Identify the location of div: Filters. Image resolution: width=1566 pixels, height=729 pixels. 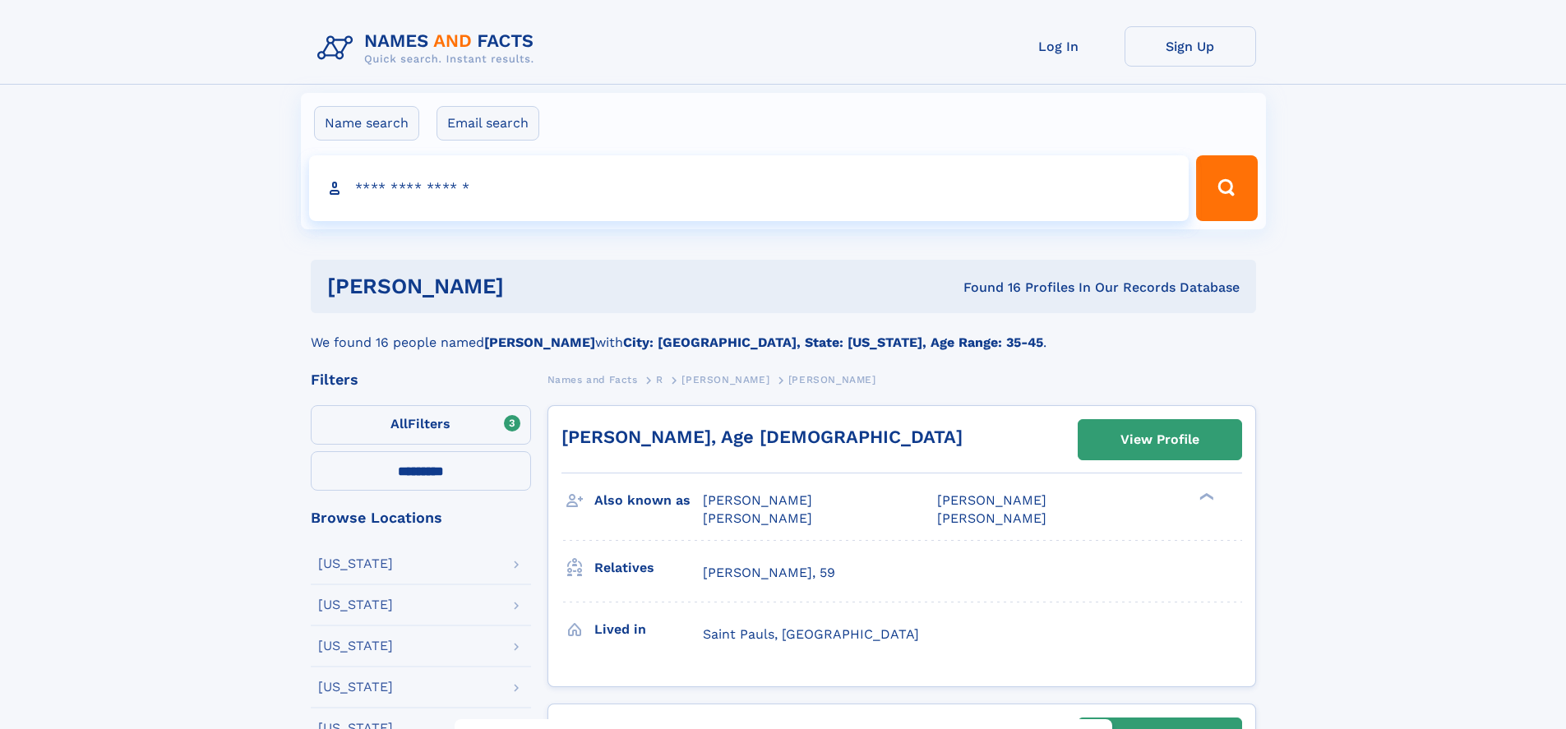
(421, 380).